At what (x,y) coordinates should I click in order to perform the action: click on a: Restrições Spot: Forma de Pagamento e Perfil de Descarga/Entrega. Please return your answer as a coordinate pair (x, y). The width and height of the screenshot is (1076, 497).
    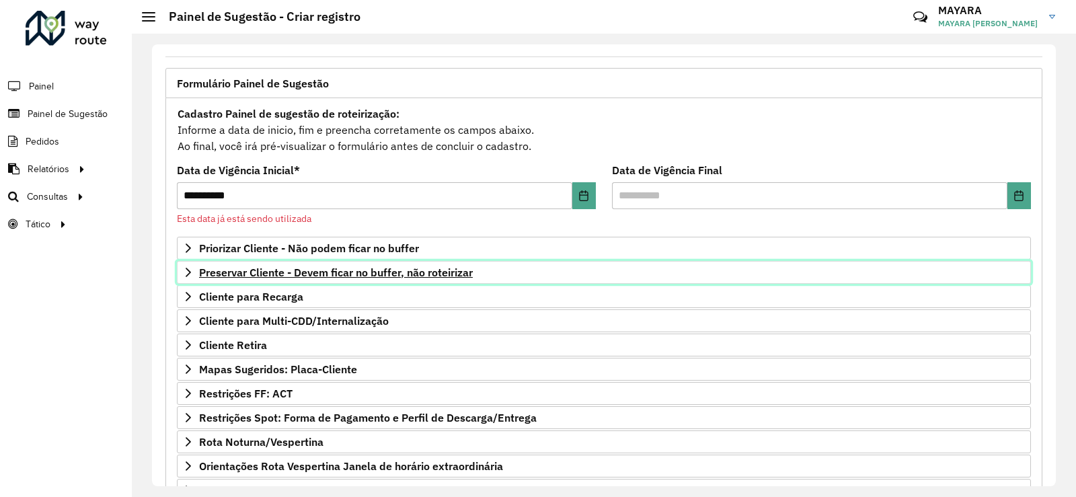
    Looking at the image, I should click on (604, 418).